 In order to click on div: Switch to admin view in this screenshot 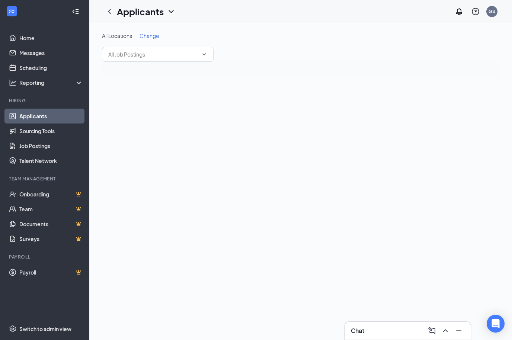, I will do `click(45, 329)`.